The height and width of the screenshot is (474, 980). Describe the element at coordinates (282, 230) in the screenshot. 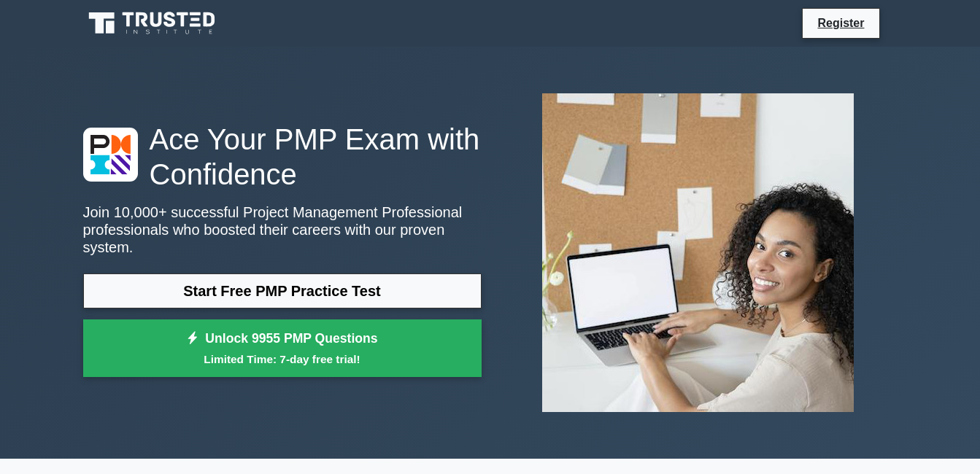

I see `p: Join 10,000+ successful Project Management Professional professionals who boosted their careers w...` at that location.